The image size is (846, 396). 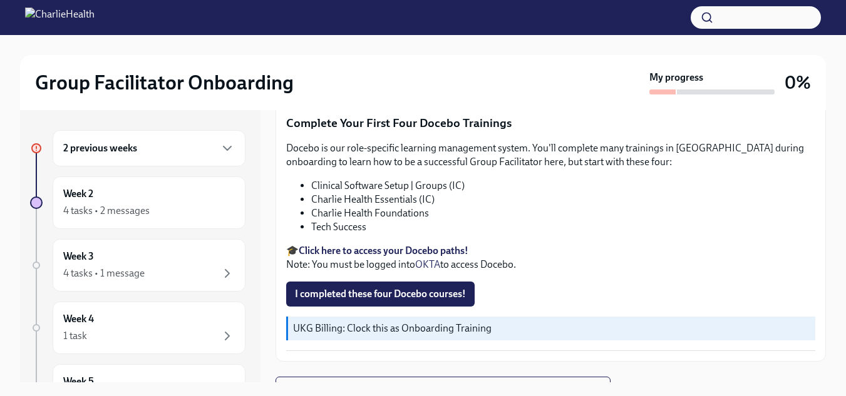 What do you see at coordinates (106, 211) in the screenshot?
I see `div: 4 tasks • 2 messages` at bounding box center [106, 211].